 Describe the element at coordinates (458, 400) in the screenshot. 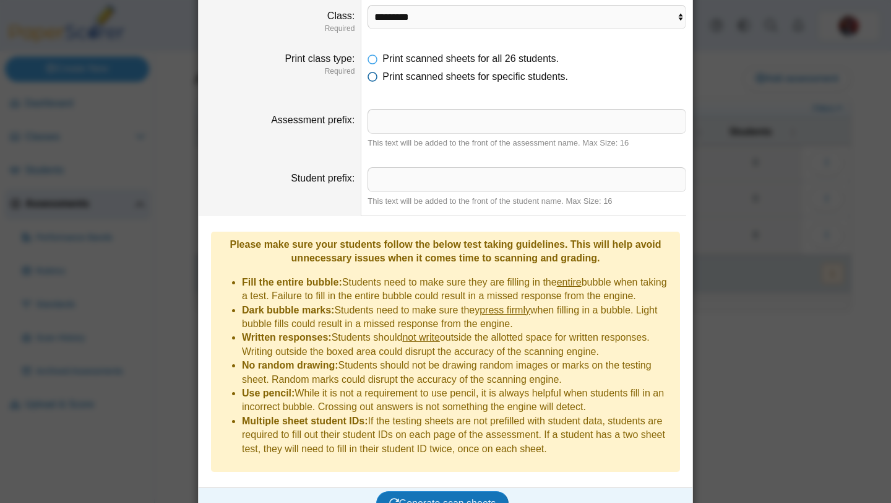

I see `li: While it is not a requirement to use pencil, it is always helpful when students fill in an incorr...` at that location.